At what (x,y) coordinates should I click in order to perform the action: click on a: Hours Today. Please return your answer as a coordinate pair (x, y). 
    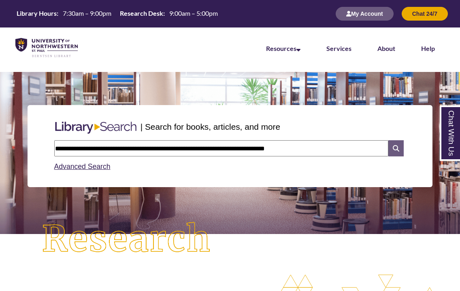
    Looking at the image, I should click on (117, 14).